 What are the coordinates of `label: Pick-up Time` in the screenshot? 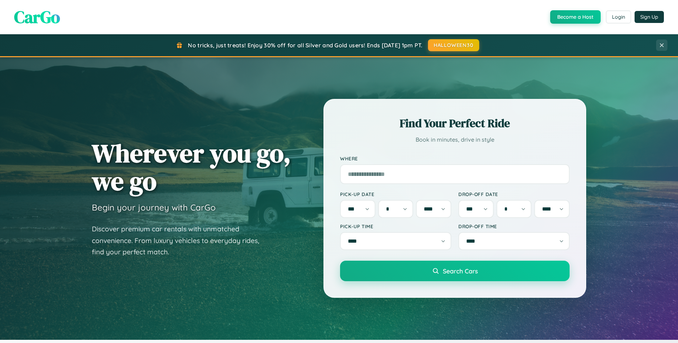 It's located at (395, 226).